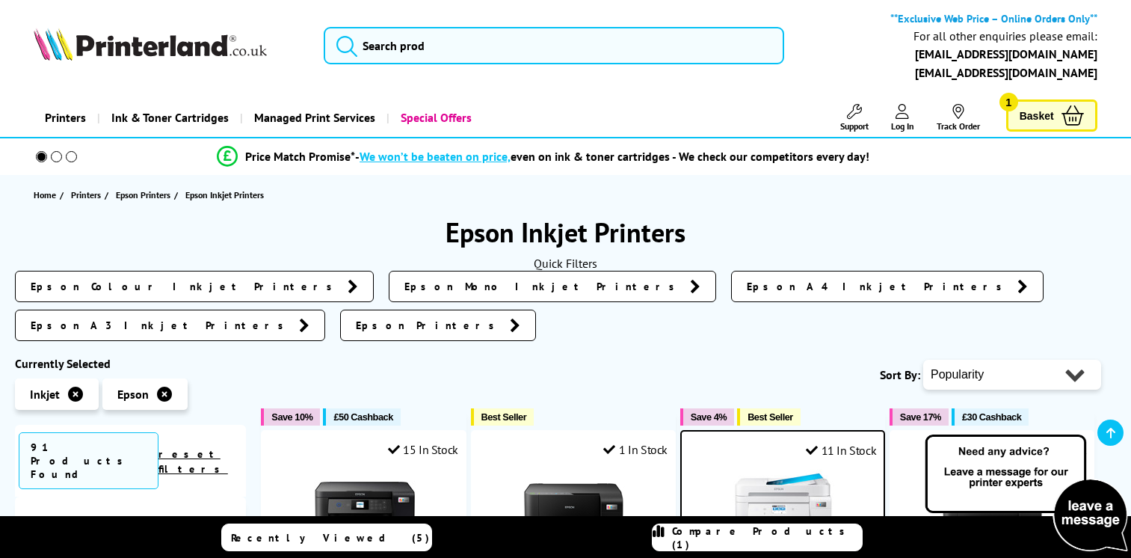  What do you see at coordinates (544, 286) in the screenshot?
I see `span: Epson Mono Inkjet Printers` at bounding box center [544, 286].